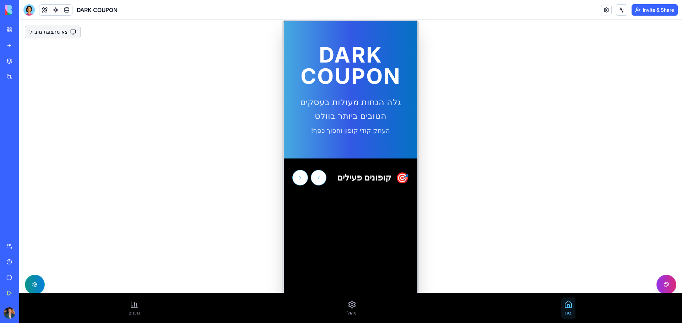  What do you see at coordinates (299, 158) in the screenshot?
I see `button: קופון קודם` at bounding box center [299, 158].